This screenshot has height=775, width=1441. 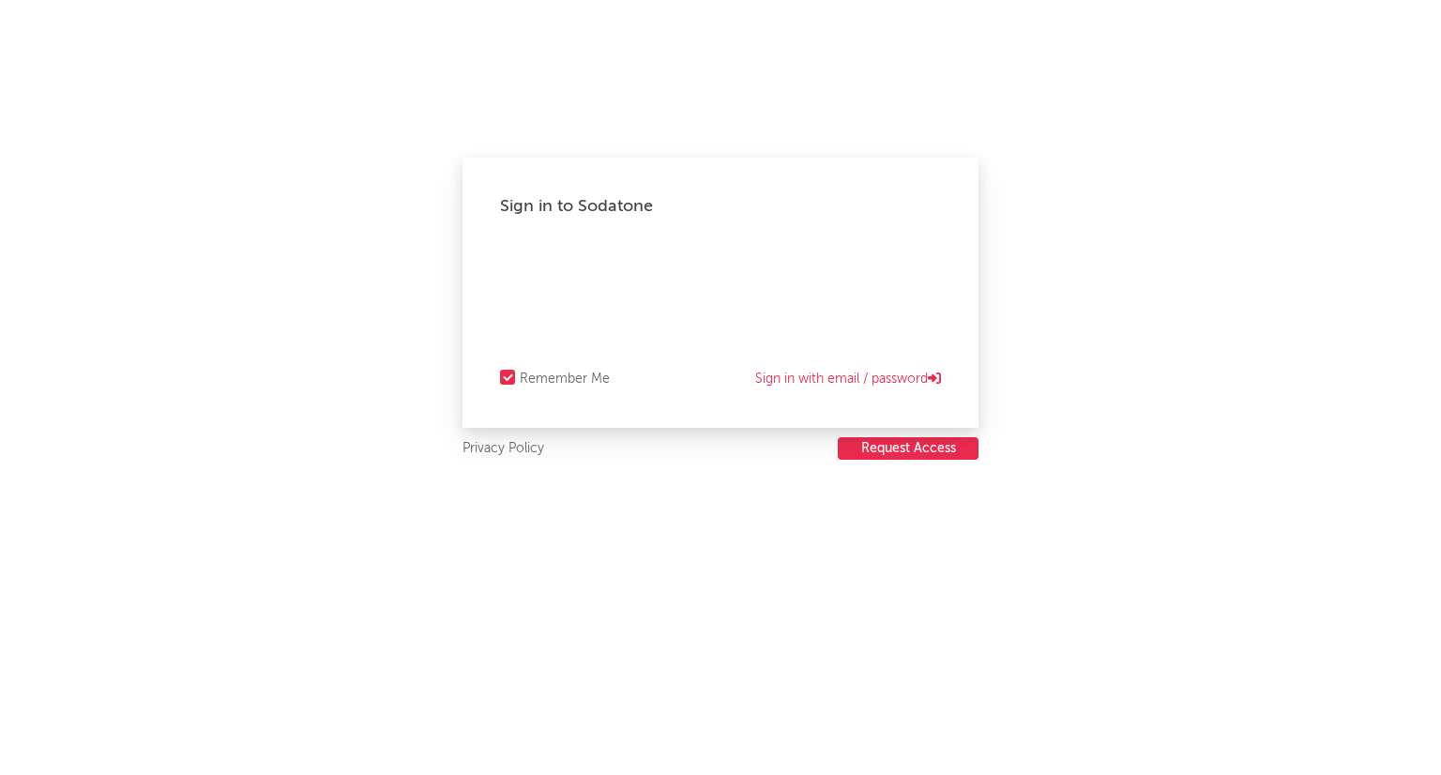 What do you see at coordinates (908, 448) in the screenshot?
I see `button: Request Access` at bounding box center [908, 448].